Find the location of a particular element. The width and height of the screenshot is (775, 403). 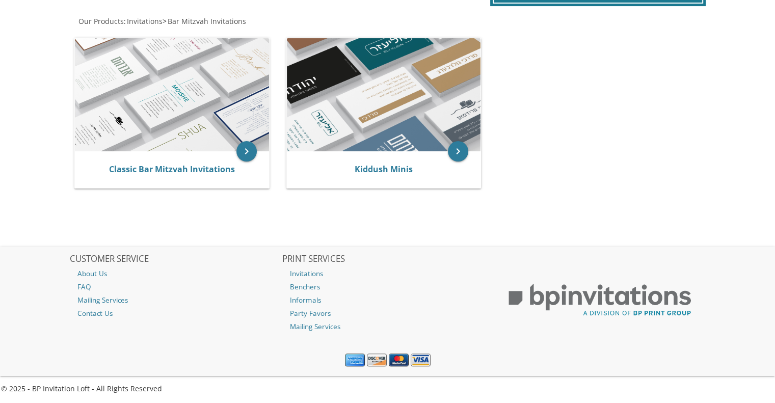

img: MasterCard is located at coordinates (398, 360).